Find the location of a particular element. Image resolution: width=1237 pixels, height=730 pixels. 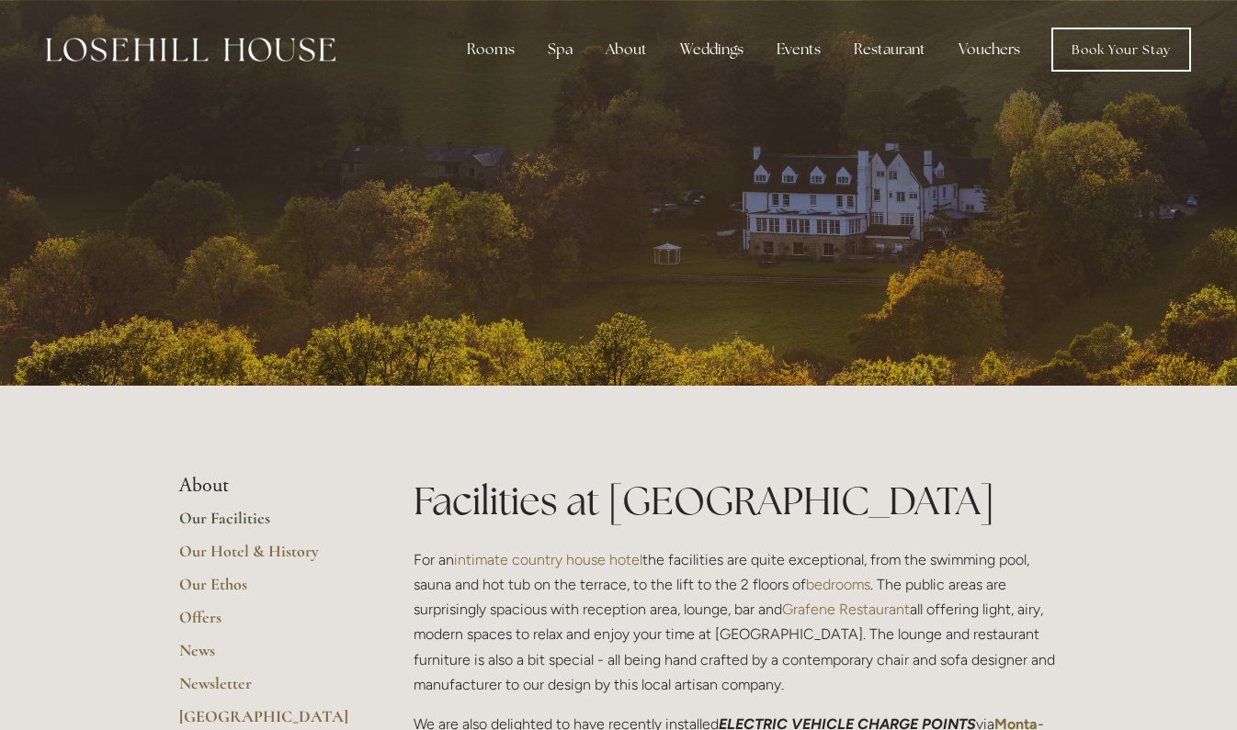

a: Book Your Stay is located at coordinates (1121, 50).